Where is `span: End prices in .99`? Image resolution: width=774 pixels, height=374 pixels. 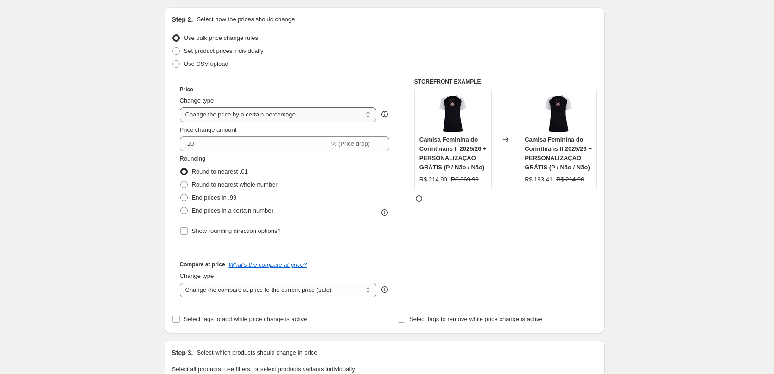 span: End prices in .99 is located at coordinates (214, 197).